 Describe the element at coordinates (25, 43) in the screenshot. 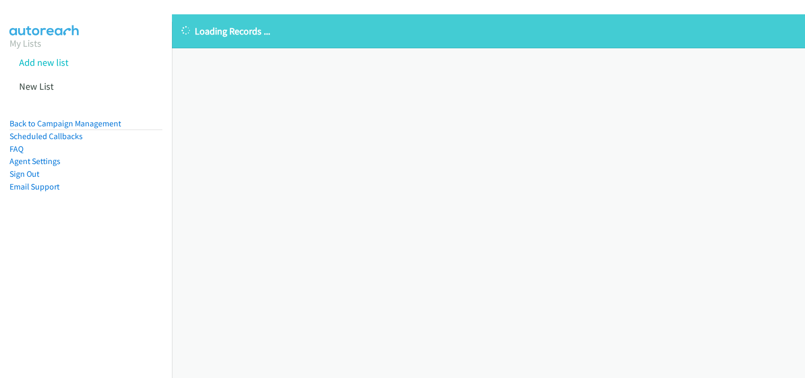

I see `a: My Lists` at that location.